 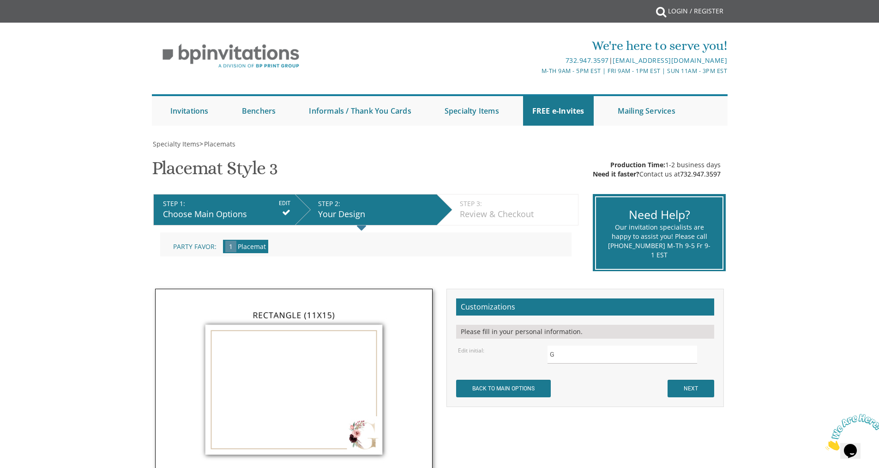 I want to click on a: Placemats, so click(x=219, y=144).